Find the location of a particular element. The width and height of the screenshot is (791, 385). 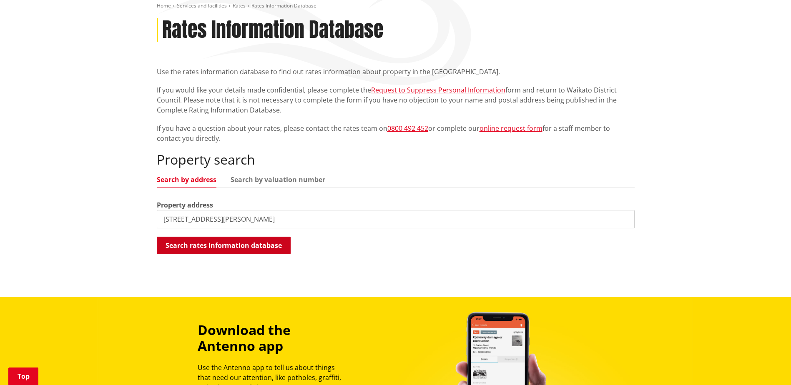

a: Home is located at coordinates (164, 5).